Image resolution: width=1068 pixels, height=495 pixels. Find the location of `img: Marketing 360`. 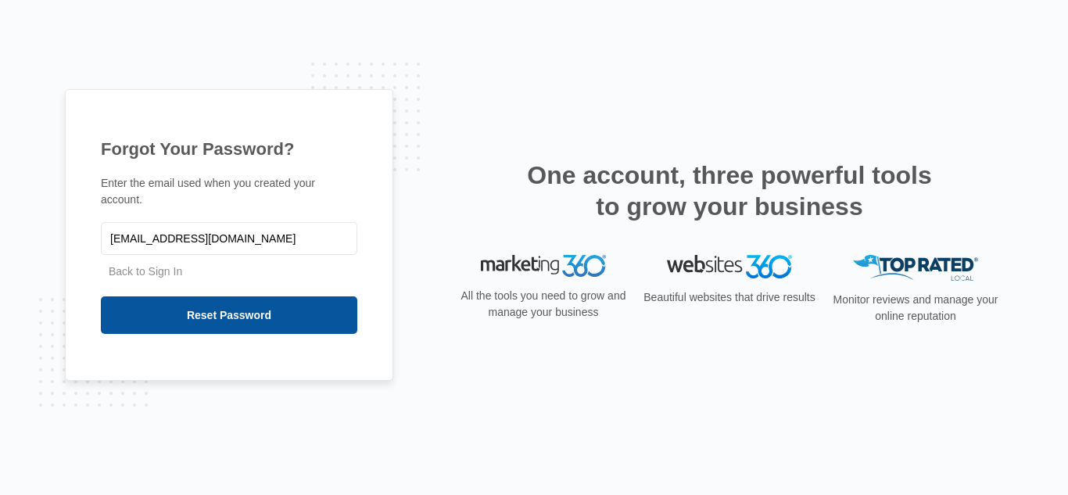

img: Marketing 360 is located at coordinates (543, 266).